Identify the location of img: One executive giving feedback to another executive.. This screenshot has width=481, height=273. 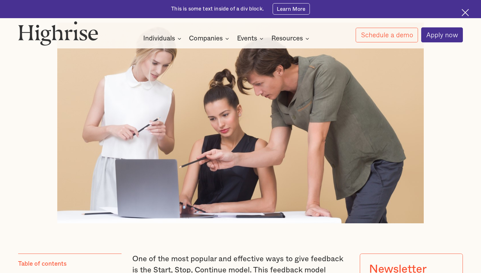
(241, 123).